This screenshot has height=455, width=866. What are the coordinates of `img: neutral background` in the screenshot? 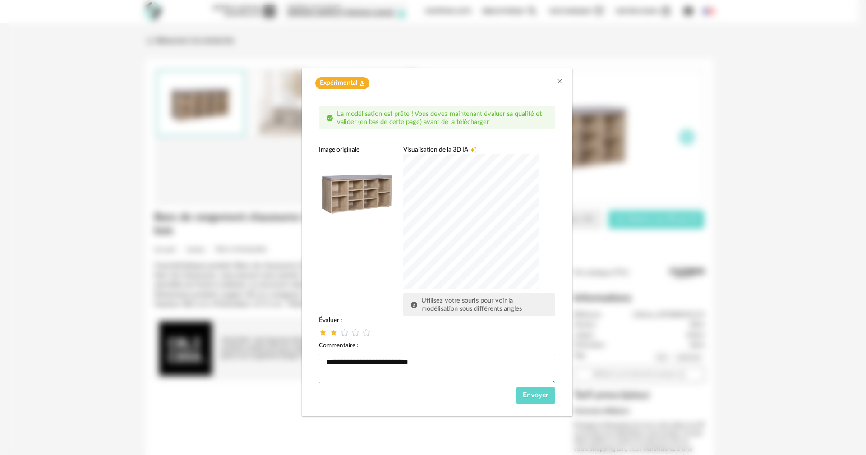 It's located at (357, 192).